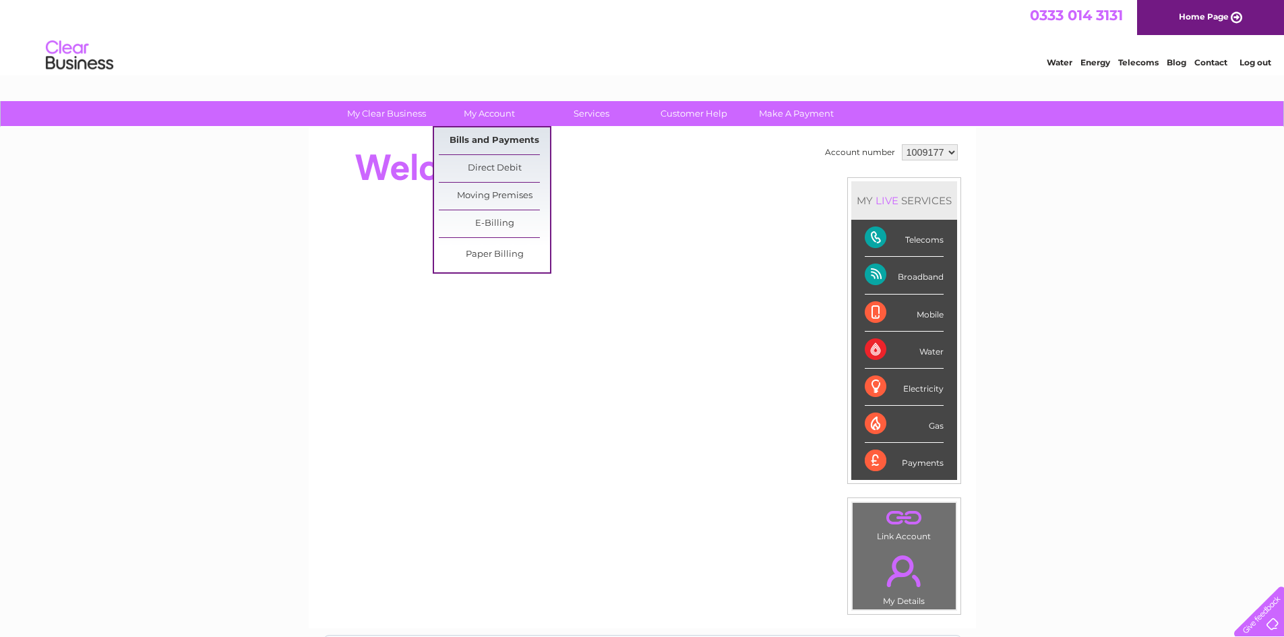 The height and width of the screenshot is (637, 1284). Describe the element at coordinates (1211, 62) in the screenshot. I see `a: Contact` at that location.